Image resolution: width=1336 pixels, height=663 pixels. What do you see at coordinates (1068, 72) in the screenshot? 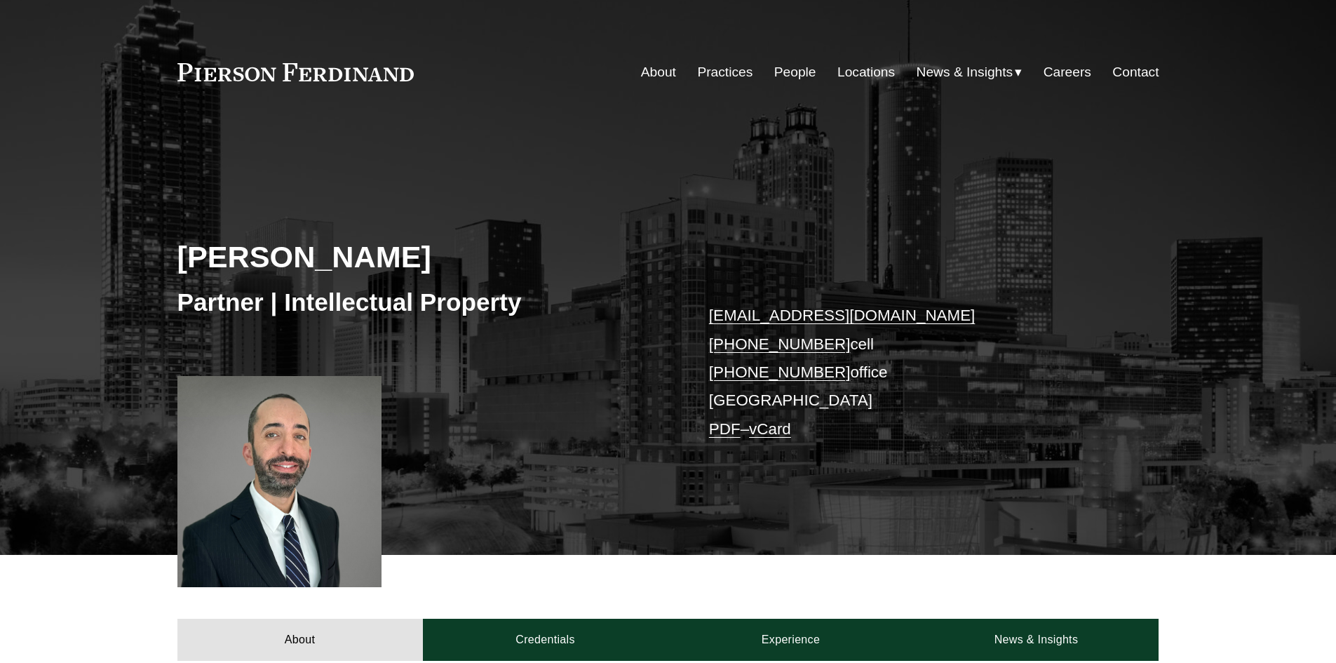
I see `a: Careers` at bounding box center [1068, 72].